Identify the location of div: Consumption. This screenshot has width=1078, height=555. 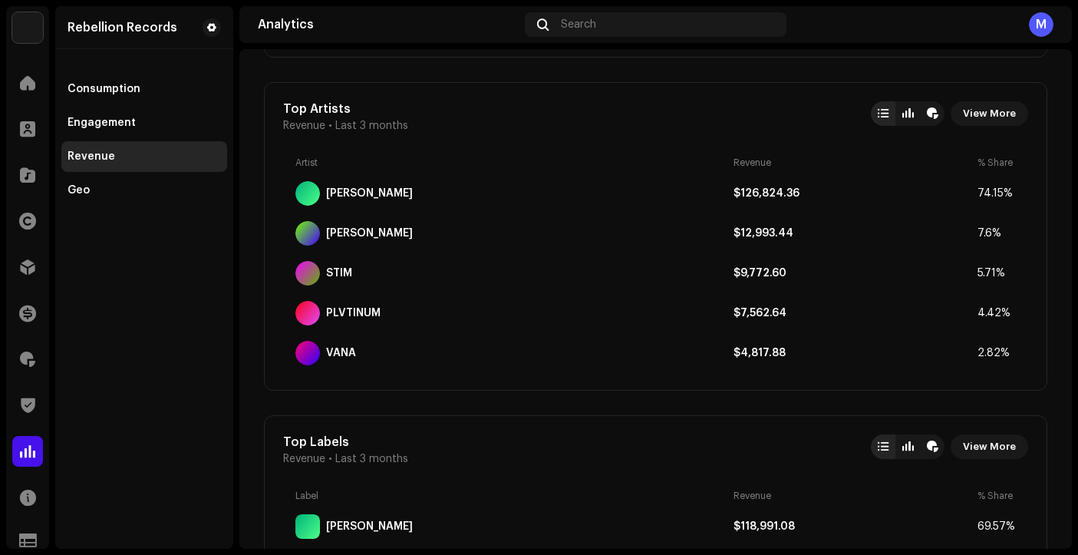
(104, 89).